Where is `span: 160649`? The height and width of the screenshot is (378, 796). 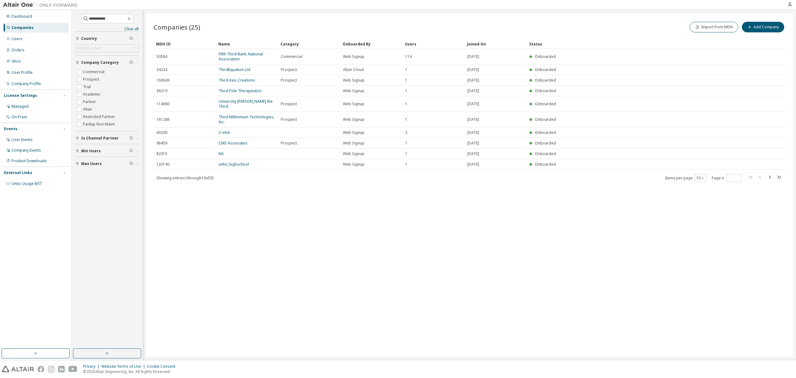 span: 160649 is located at coordinates (163, 80).